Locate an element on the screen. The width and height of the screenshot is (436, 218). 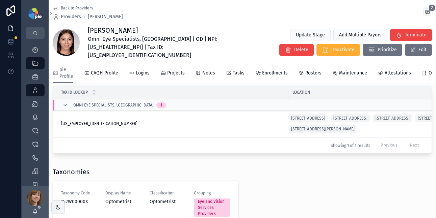
a: pie Profile is located at coordinates (63, 74).